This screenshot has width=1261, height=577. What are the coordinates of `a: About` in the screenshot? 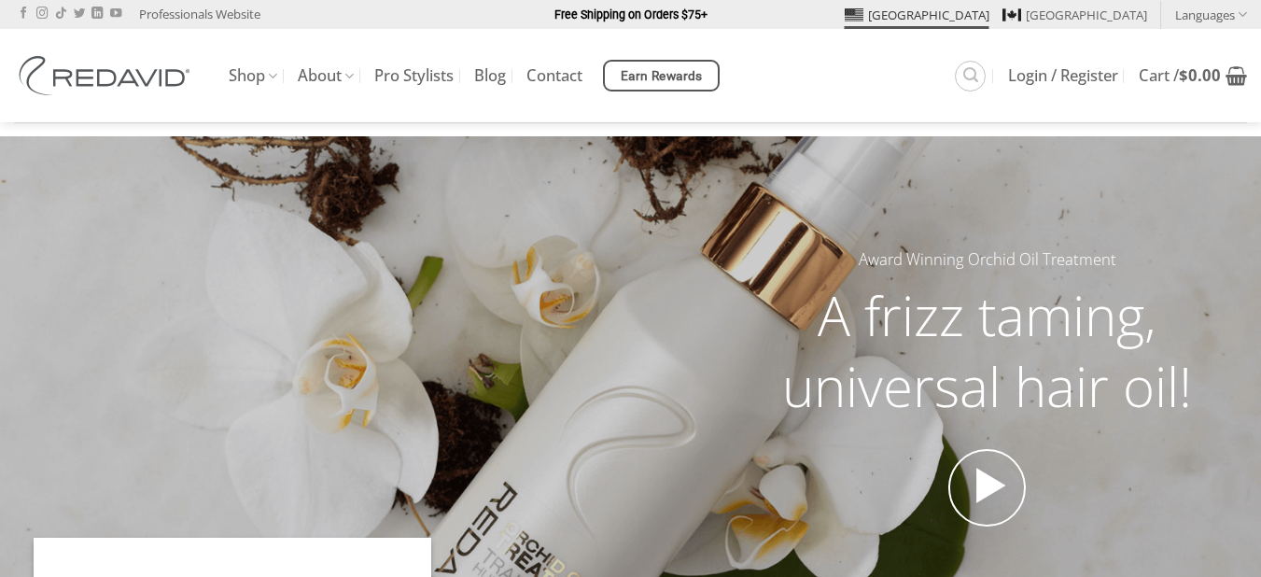 It's located at (326, 76).